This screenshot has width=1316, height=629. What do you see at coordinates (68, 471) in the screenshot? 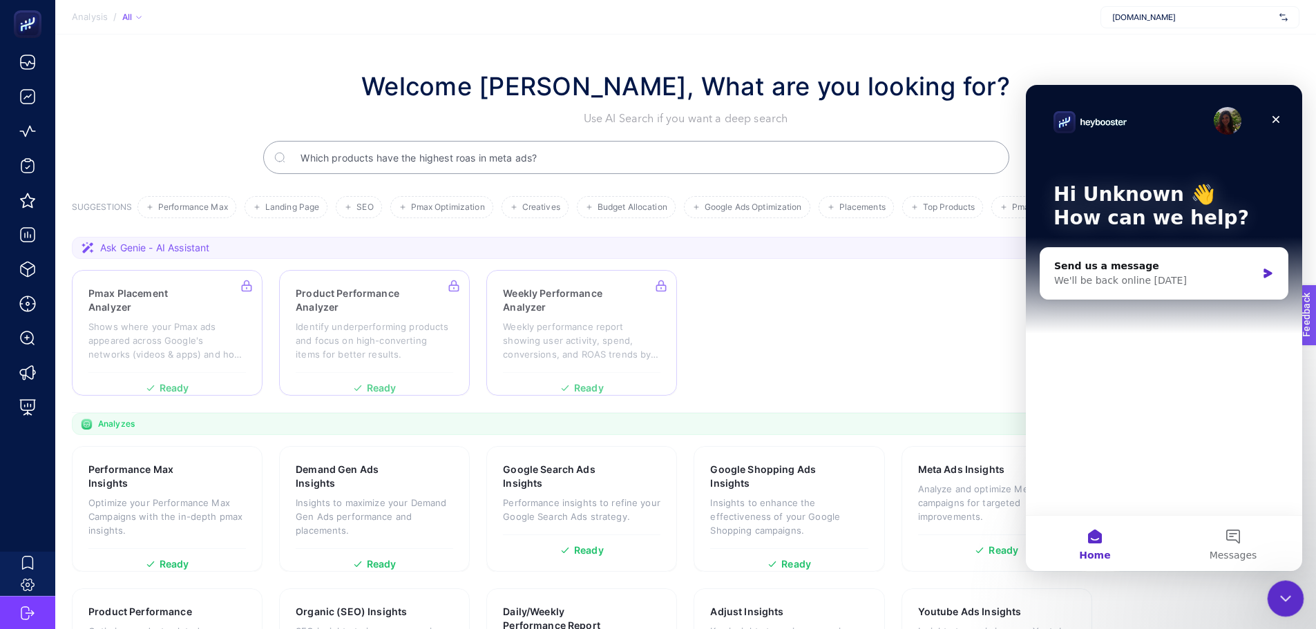
I see `span: Home` at bounding box center [68, 471].